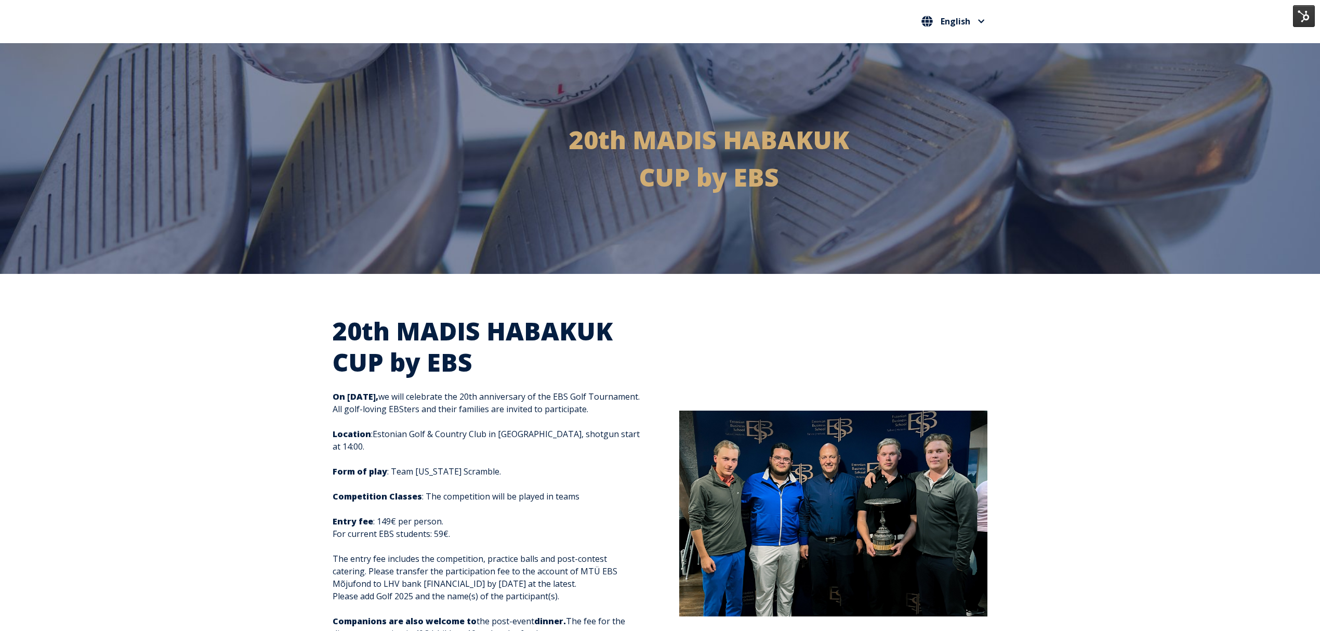 This screenshot has height=631, width=1320. I want to click on strong: dinner., so click(550, 621).